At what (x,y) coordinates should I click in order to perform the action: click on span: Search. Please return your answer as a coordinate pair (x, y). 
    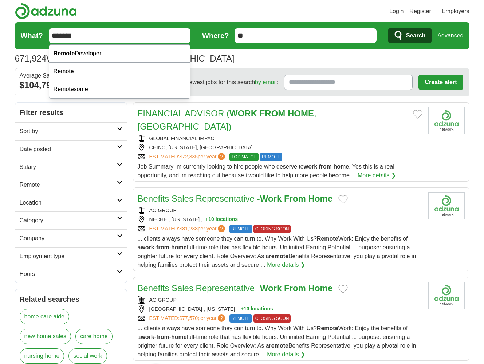
    Looking at the image, I should click on (415, 36).